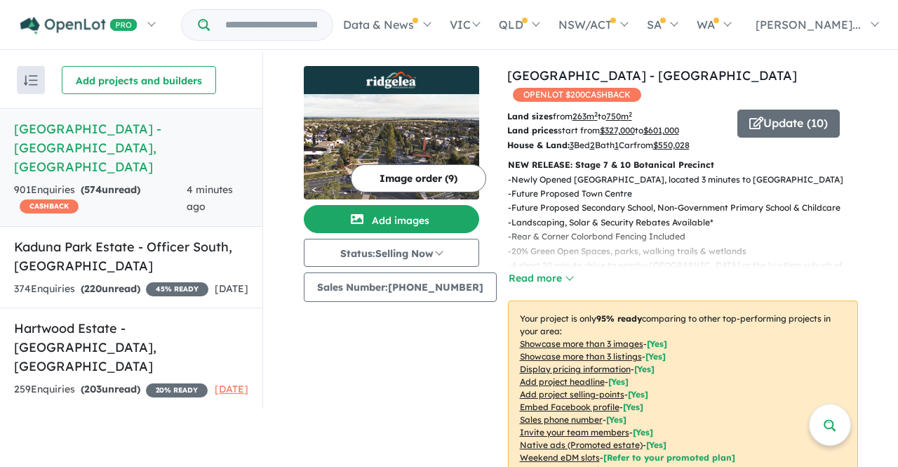 Image resolution: width=898 pixels, height=467 pixels. I want to click on span: [Refer to your promoted plan], so click(669, 457).